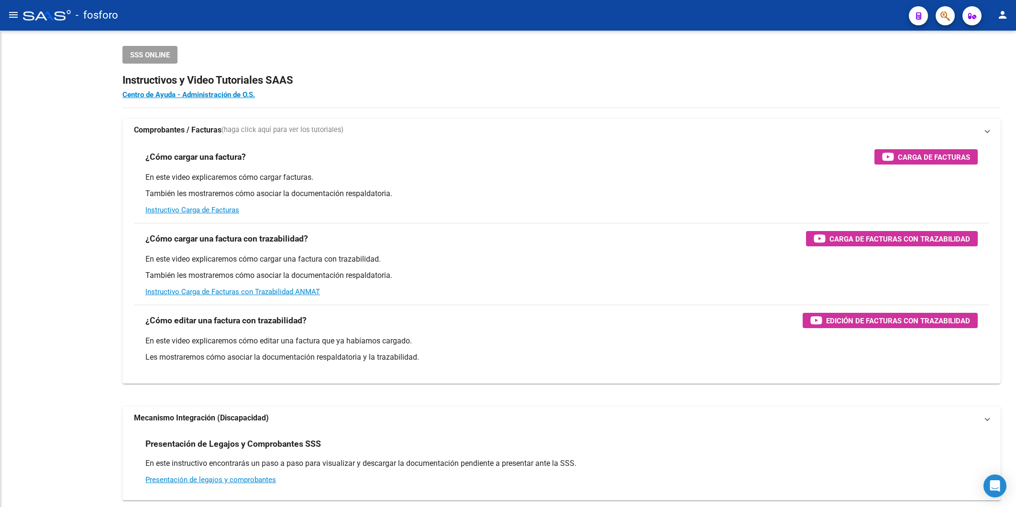  Describe the element at coordinates (561, 259) in the screenshot. I see `p: En este video explicaremos cómo cargar una factura con trazabilidad.` at that location.